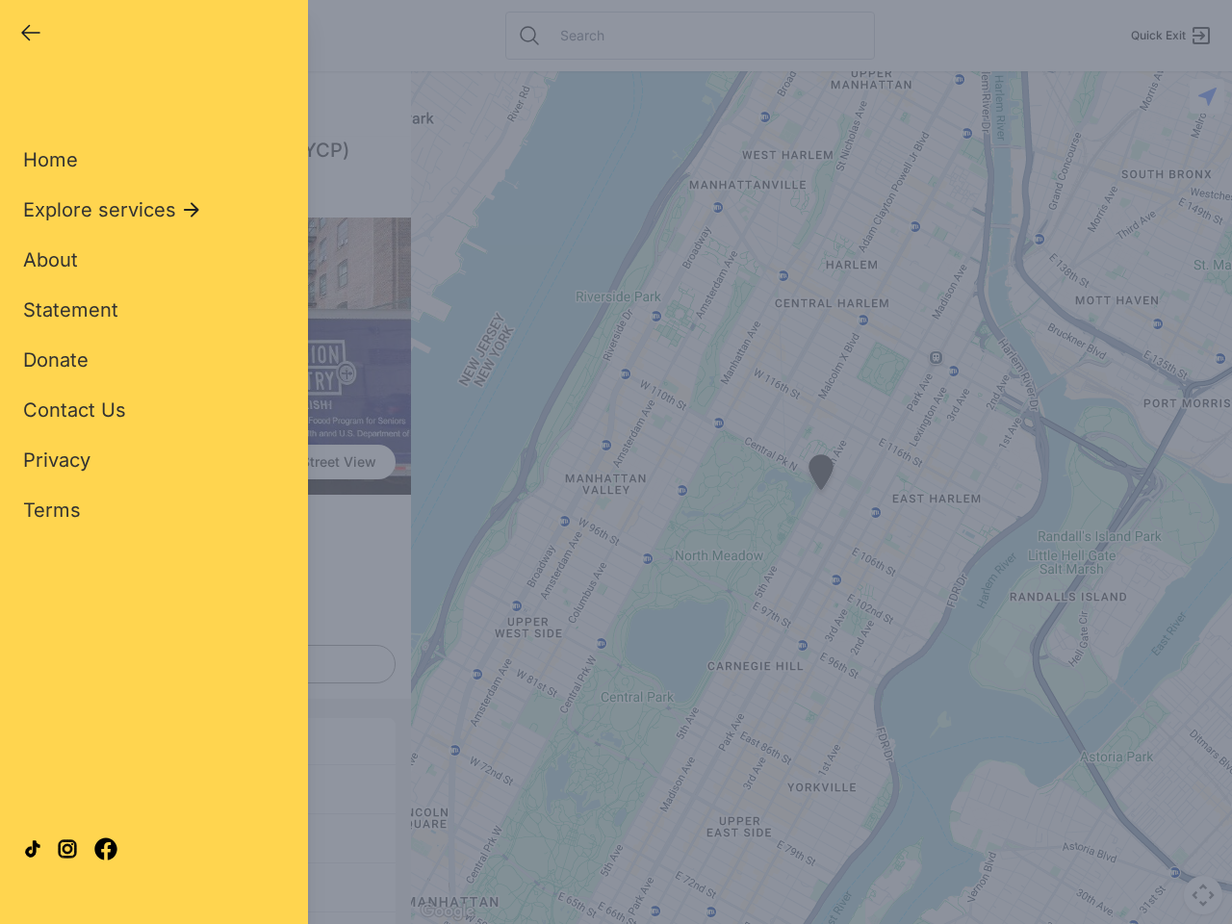 The image size is (1232, 924). What do you see at coordinates (74, 410) in the screenshot?
I see `a: Contact Us` at bounding box center [74, 410].